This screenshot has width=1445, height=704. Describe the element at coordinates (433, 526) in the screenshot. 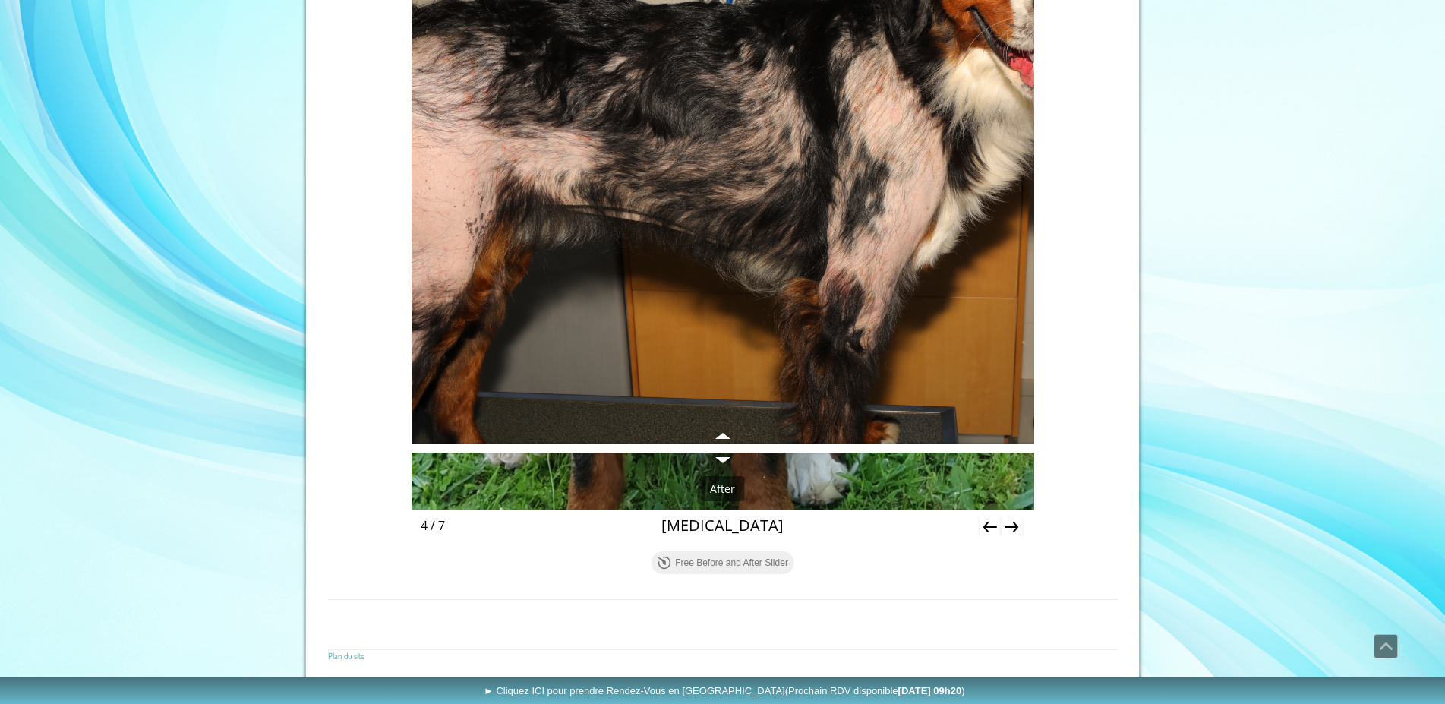

I see `div: 4 / 7` at that location.